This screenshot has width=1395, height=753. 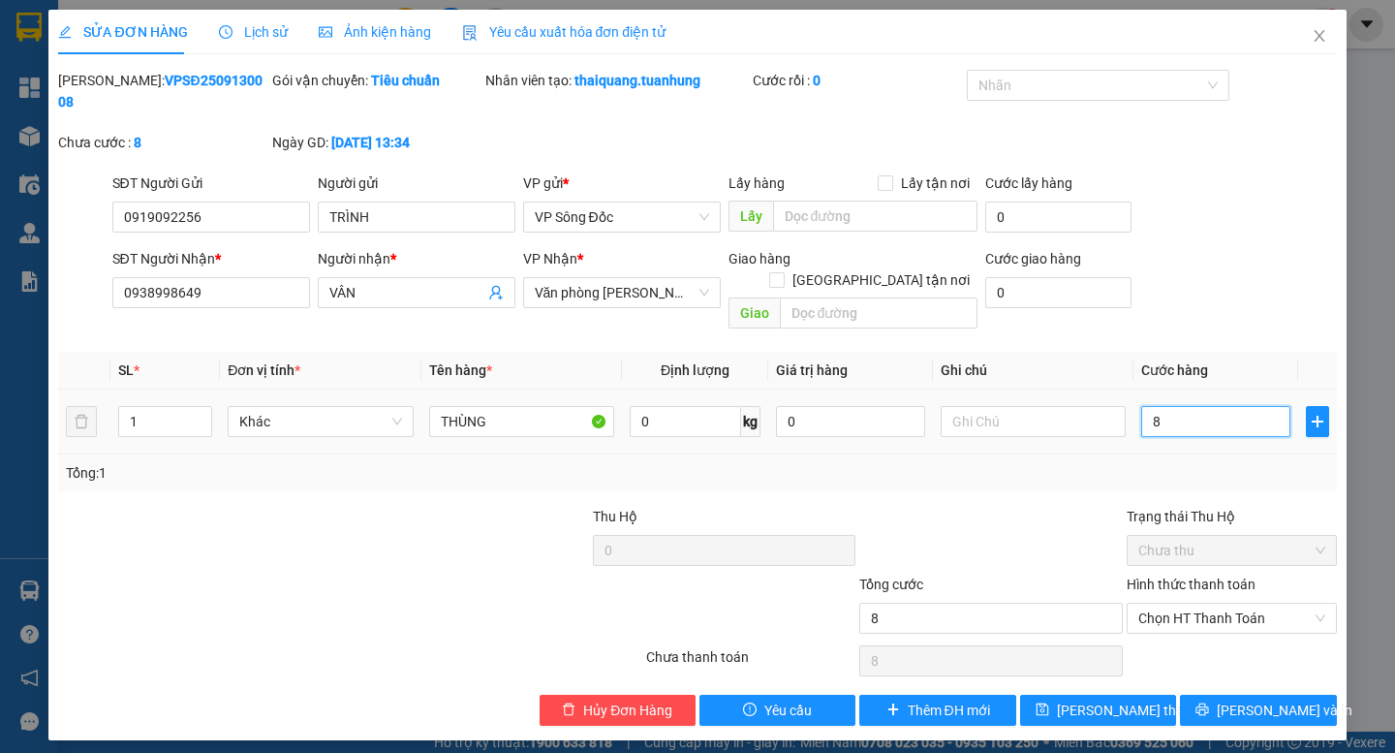 I want to click on span: Đơn vị tính, so click(x=264, y=370).